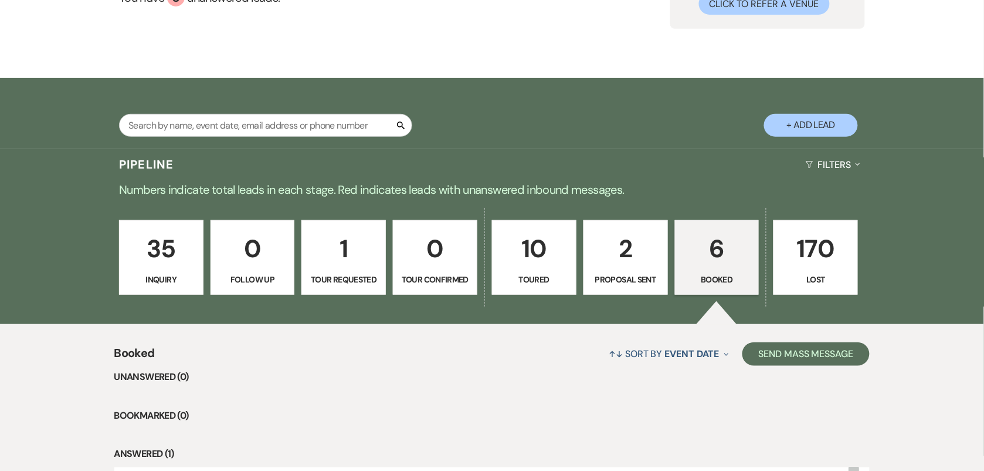 The width and height of the screenshot is (984, 471). I want to click on p: 35, so click(161, 248).